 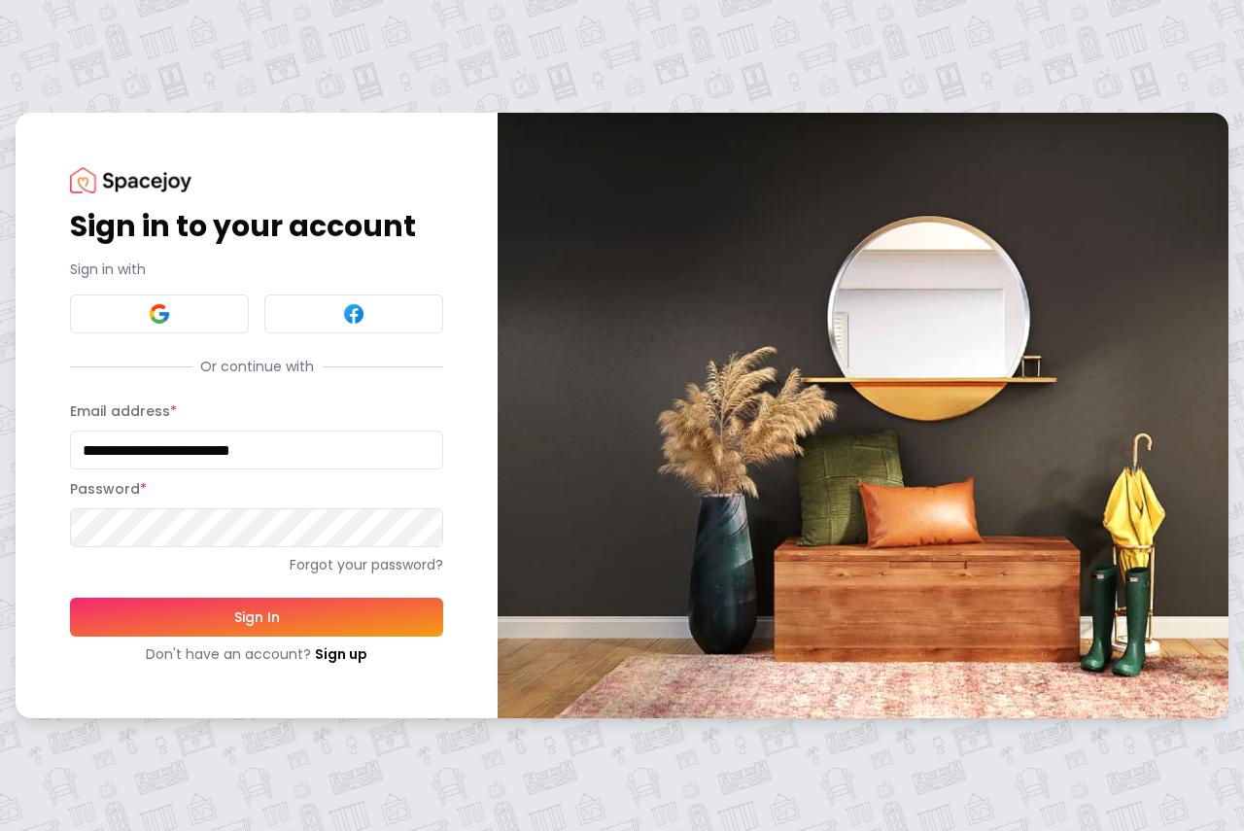 What do you see at coordinates (108, 489) in the screenshot?
I see `label: Password` at bounding box center [108, 489].